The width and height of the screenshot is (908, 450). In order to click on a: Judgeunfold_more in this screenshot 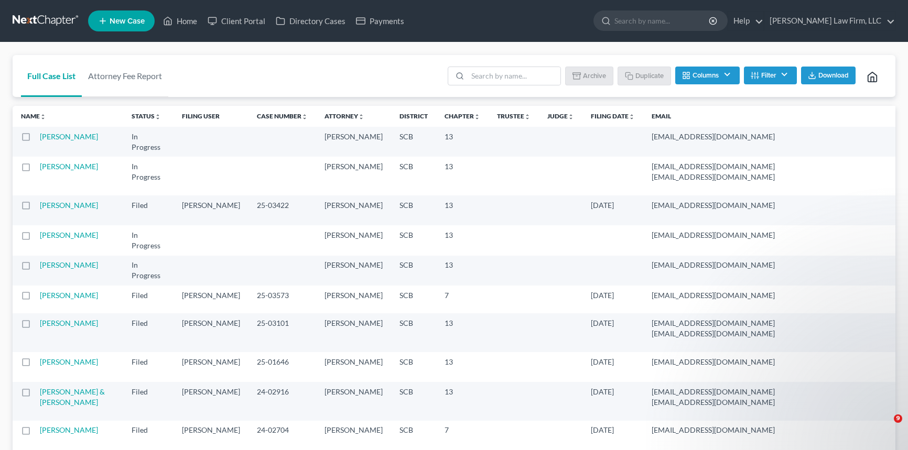, I will do `click(560, 116)`.